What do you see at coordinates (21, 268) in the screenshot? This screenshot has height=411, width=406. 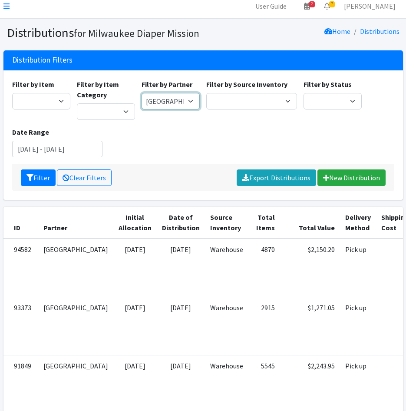 I see `td: 94582` at bounding box center [21, 268].